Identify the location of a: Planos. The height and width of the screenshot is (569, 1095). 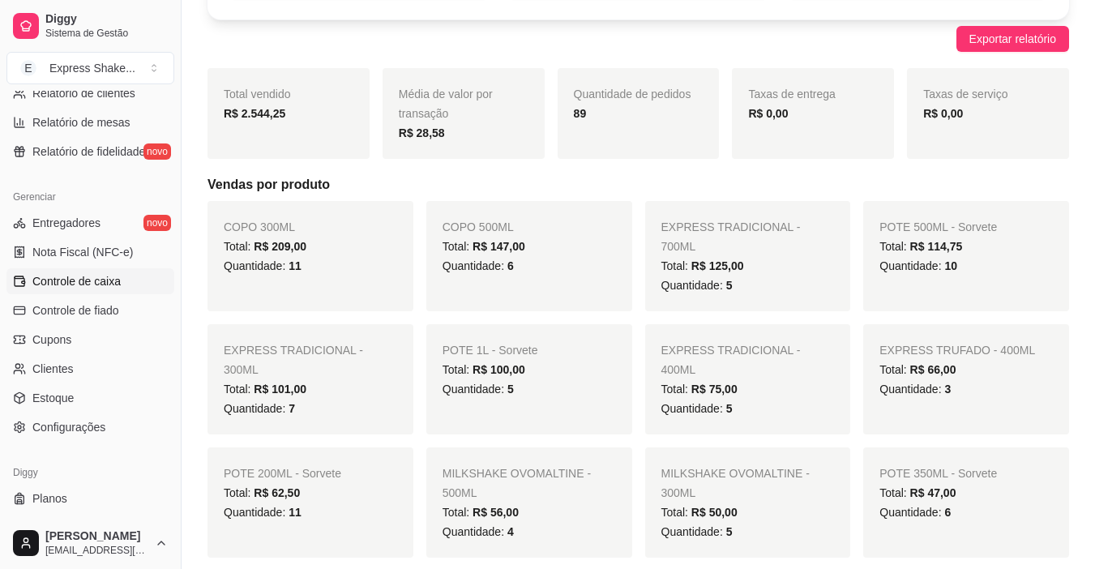
(90, 498).